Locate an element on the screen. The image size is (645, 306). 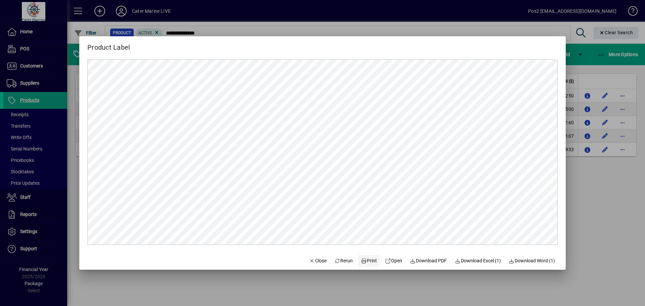
button: Print is located at coordinates (369, 261).